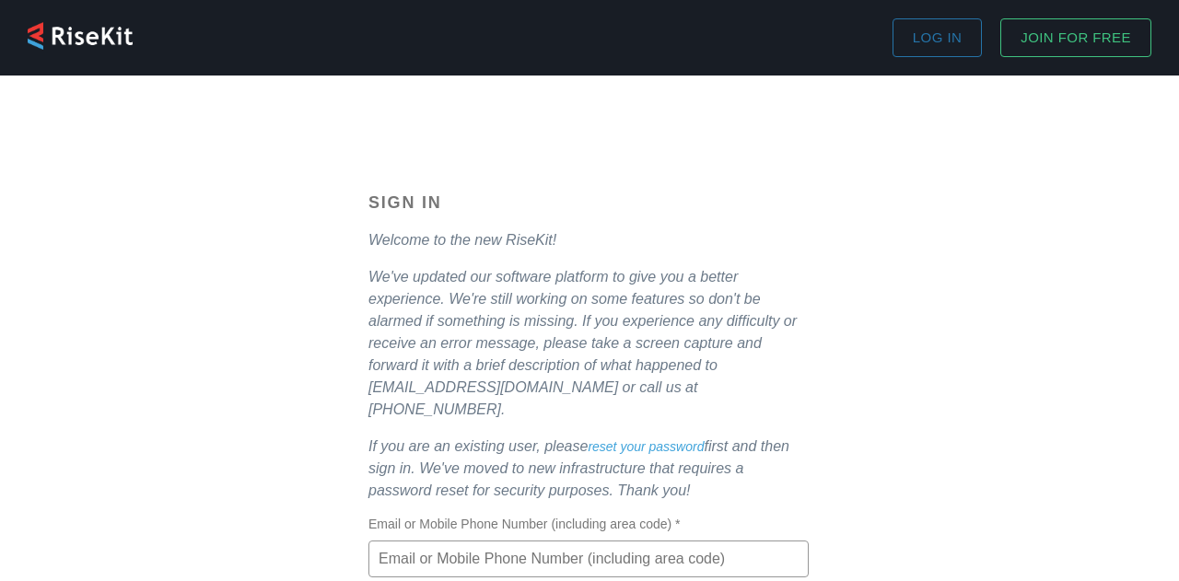 This screenshot has width=1179, height=581. I want to click on label: Email or Mobile Phone Number (including area code) *, so click(590, 547).